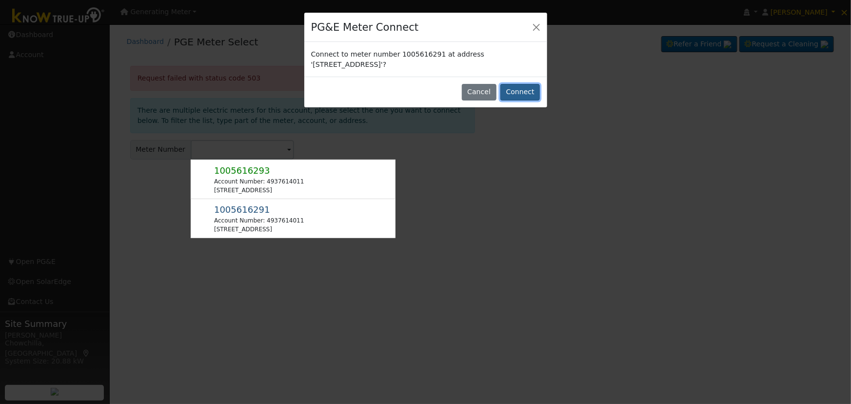 The image size is (851, 404). Describe the element at coordinates (537, 27) in the screenshot. I see `button: Close` at that location.